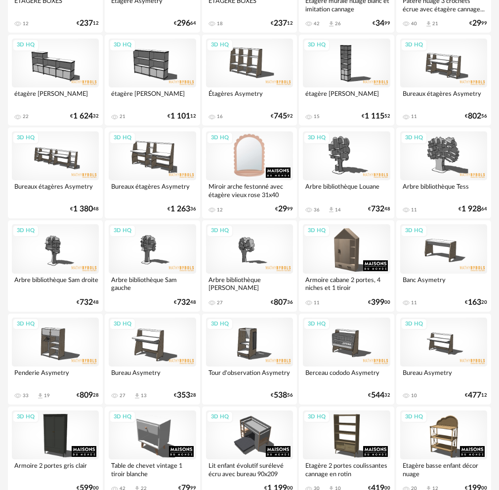  What do you see at coordinates (180, 209) in the screenshot?
I see `span: 1 263` at bounding box center [180, 209].